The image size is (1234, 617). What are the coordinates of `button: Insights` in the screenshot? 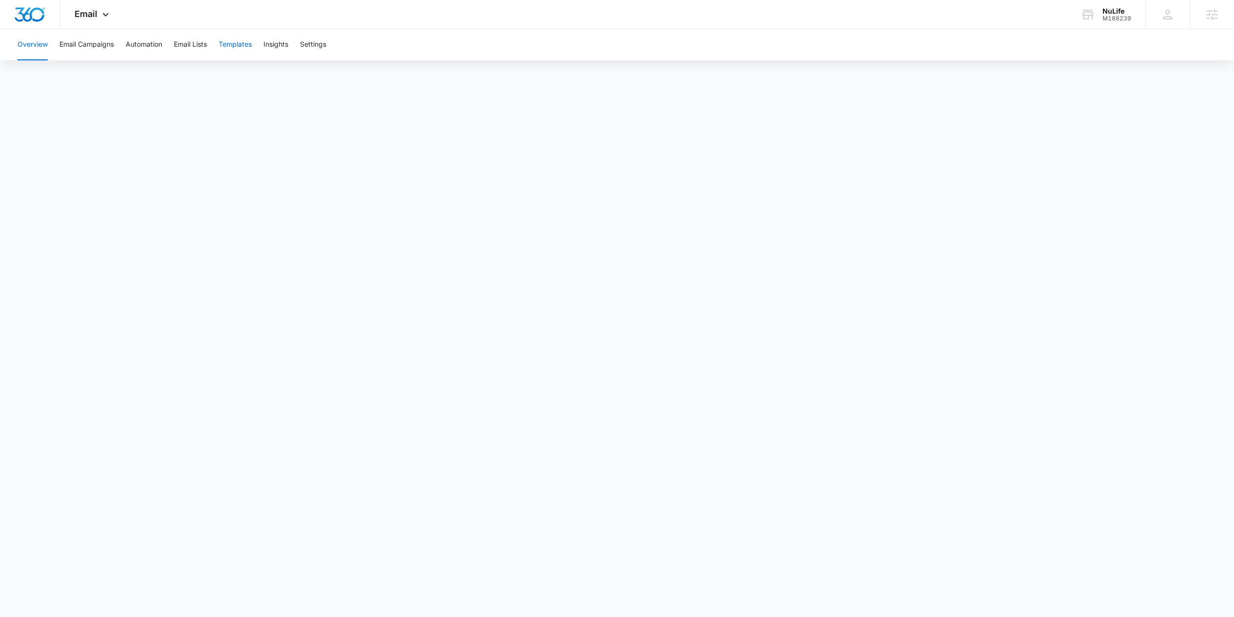 It's located at (276, 45).